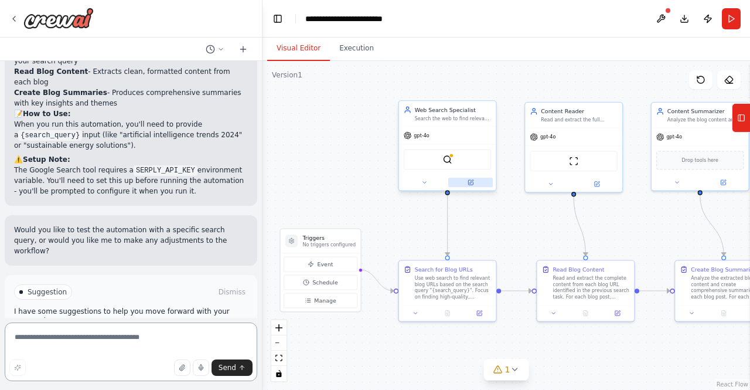  I want to click on button: zoom out, so click(279, 343).